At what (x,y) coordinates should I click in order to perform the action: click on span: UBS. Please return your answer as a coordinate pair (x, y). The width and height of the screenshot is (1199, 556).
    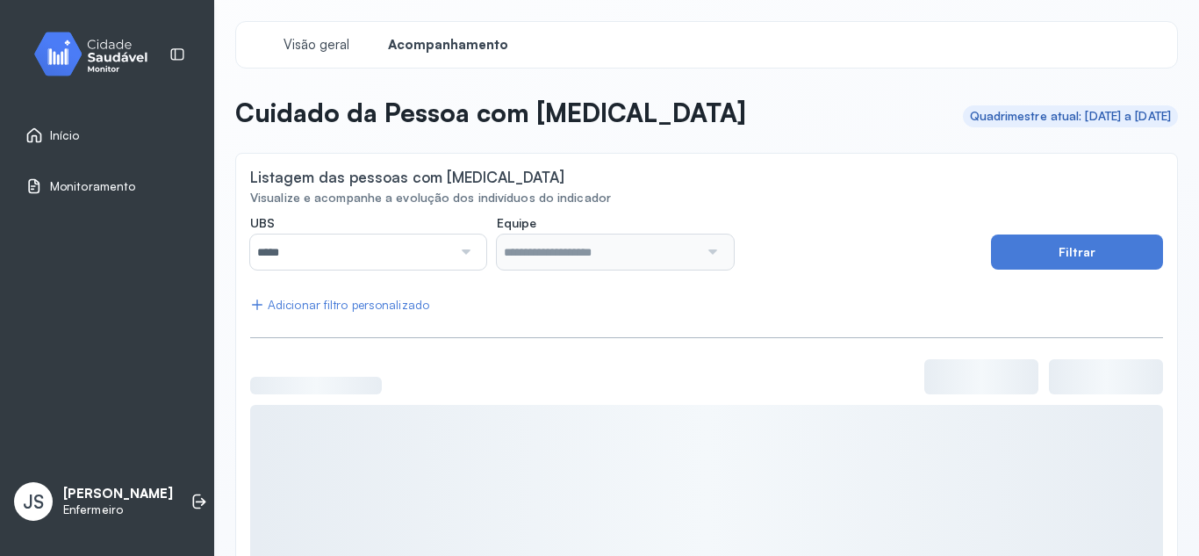
    Looking at the image, I should click on (262, 223).